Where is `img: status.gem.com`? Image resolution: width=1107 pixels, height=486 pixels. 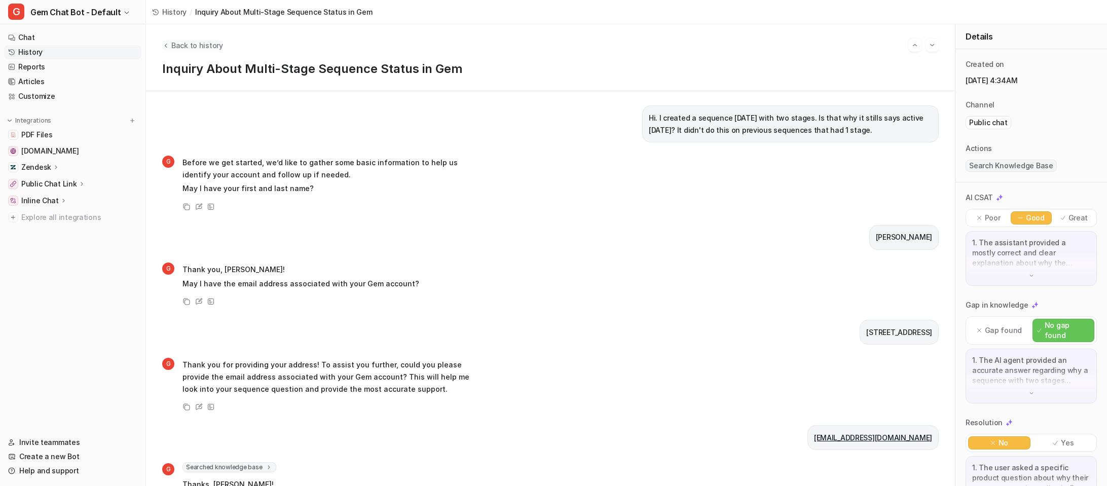 img: status.gem.com is located at coordinates (13, 151).